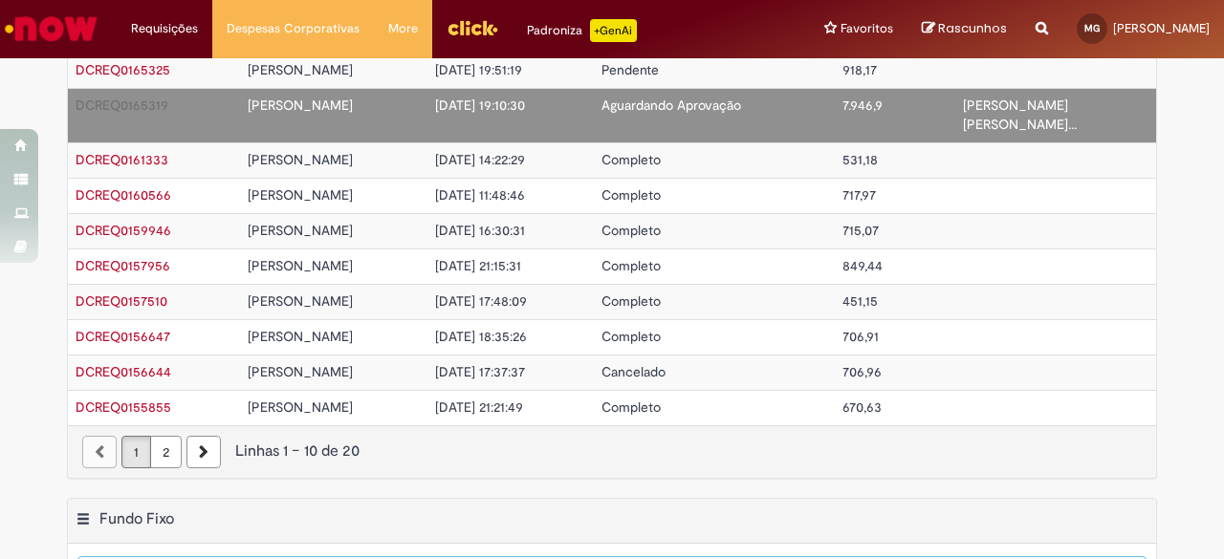  What do you see at coordinates (121, 160) in the screenshot?
I see `a: Abrir Registro: DCREQ0161333` at bounding box center [121, 160].